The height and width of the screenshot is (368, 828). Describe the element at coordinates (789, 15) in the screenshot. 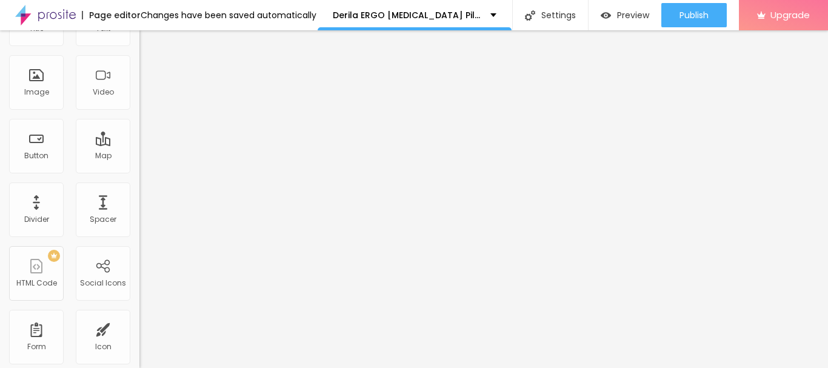

I see `span: Upgrade` at that location.